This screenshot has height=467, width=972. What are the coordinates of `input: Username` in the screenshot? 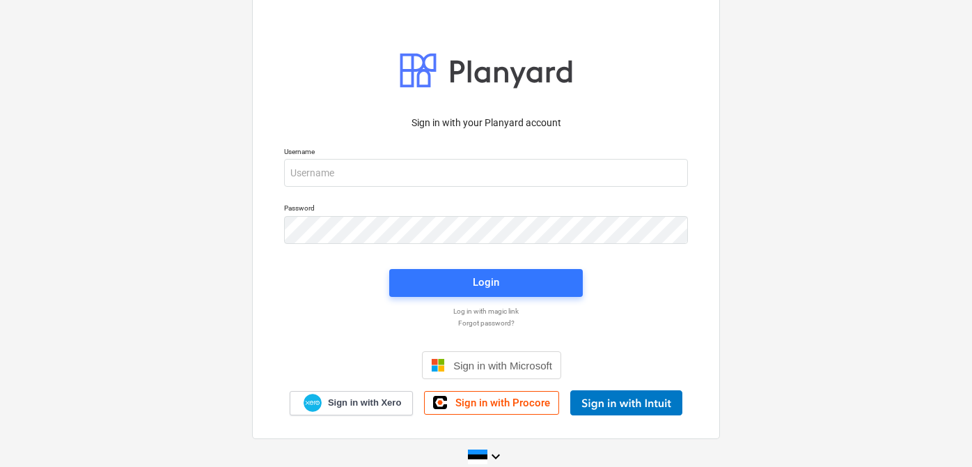 It's located at (486, 173).